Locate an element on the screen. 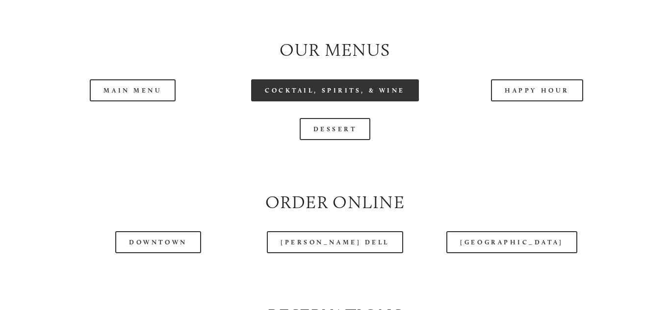 This screenshot has height=310, width=670. a: Dessert is located at coordinates (335, 129).